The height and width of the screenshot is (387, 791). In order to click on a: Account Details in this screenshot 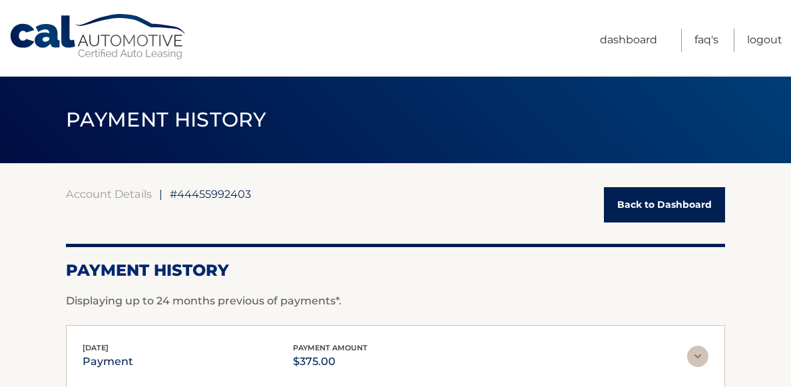, I will do `click(108, 194)`.